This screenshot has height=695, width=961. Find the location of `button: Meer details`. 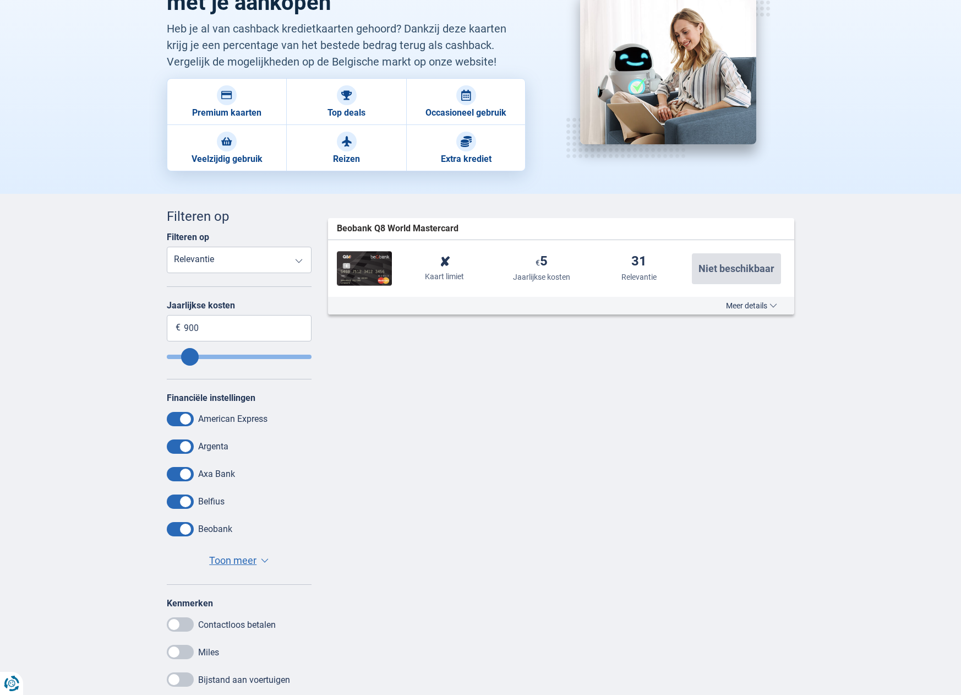

button: Meer details is located at coordinates (752, 306).